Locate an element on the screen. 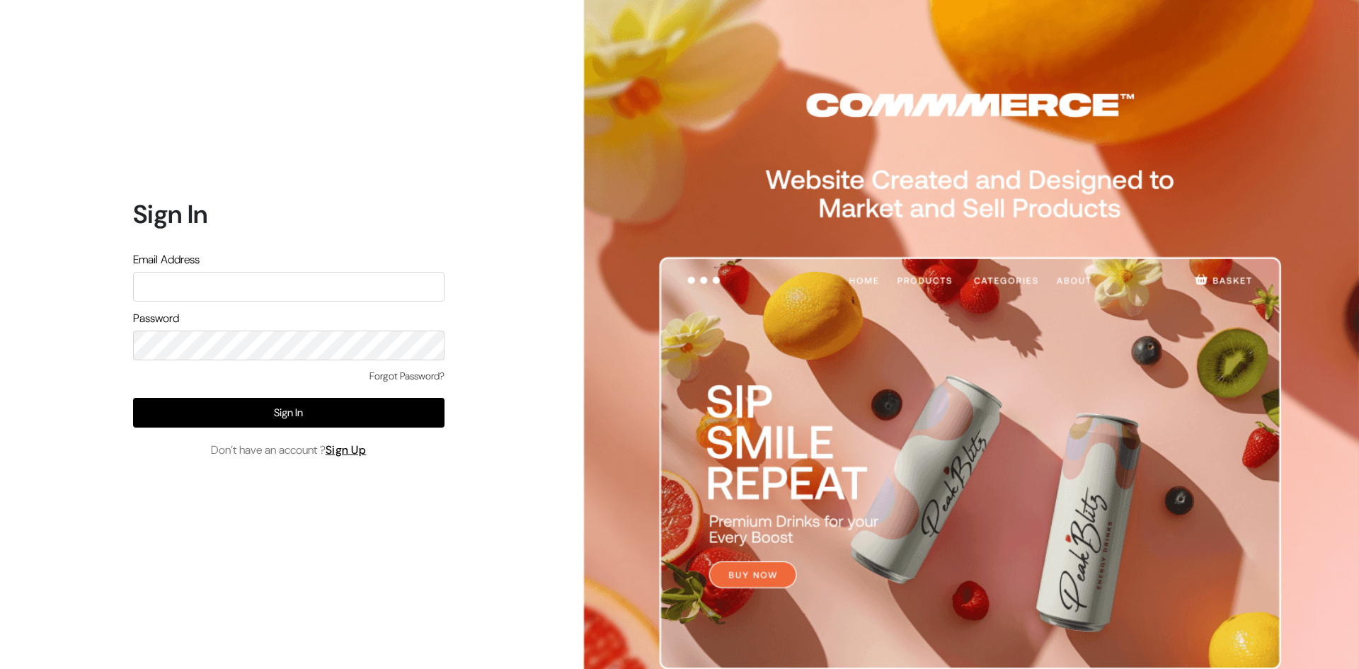  label: Email Address is located at coordinates (166, 260).